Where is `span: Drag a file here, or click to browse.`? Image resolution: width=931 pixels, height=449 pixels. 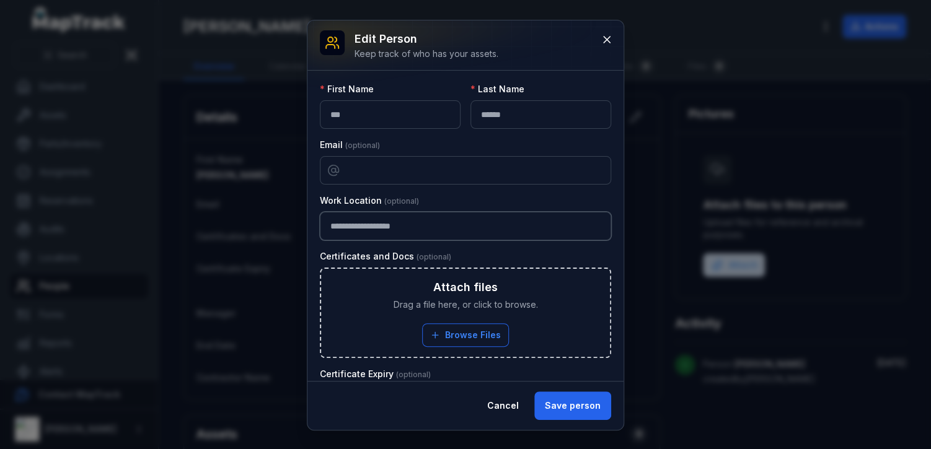
span: Drag a file here, or click to browse. is located at coordinates (465, 305).